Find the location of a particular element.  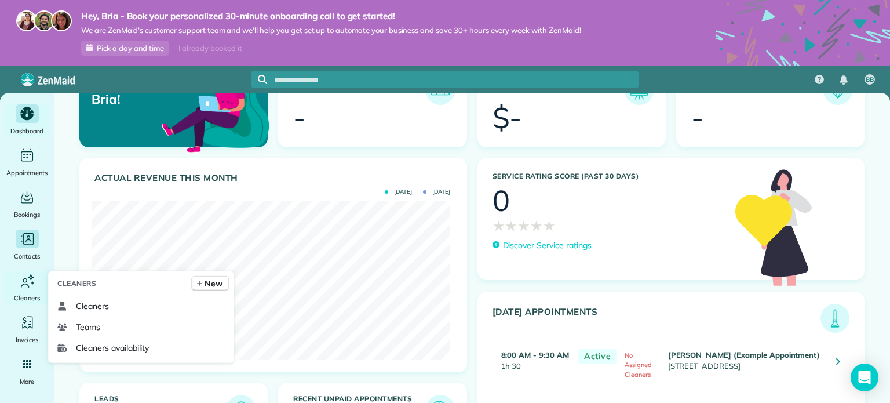

span: More is located at coordinates (27, 381).